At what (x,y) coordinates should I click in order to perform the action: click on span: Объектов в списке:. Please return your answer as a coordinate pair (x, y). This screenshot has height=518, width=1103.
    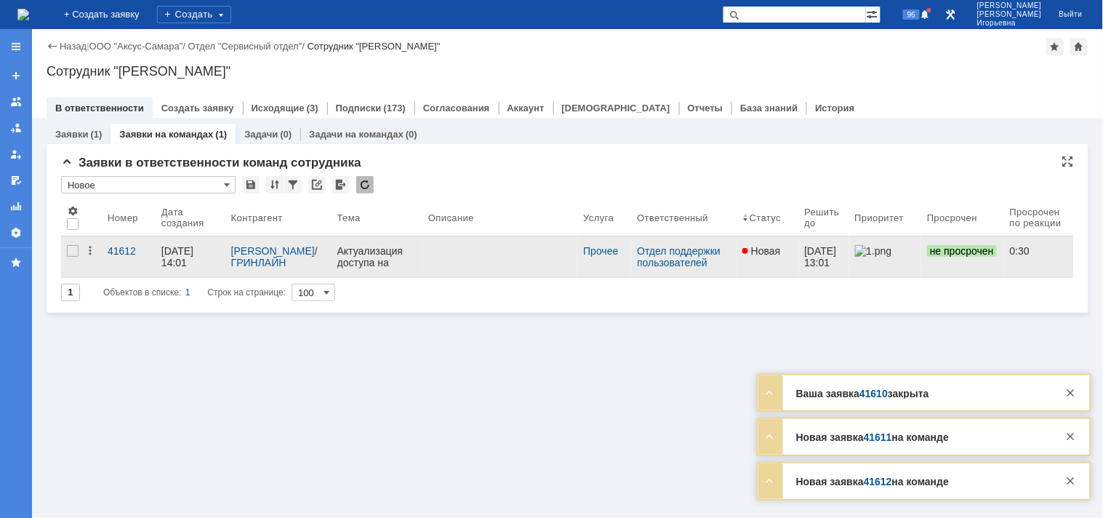
    Looking at the image, I should click on (142, 292).